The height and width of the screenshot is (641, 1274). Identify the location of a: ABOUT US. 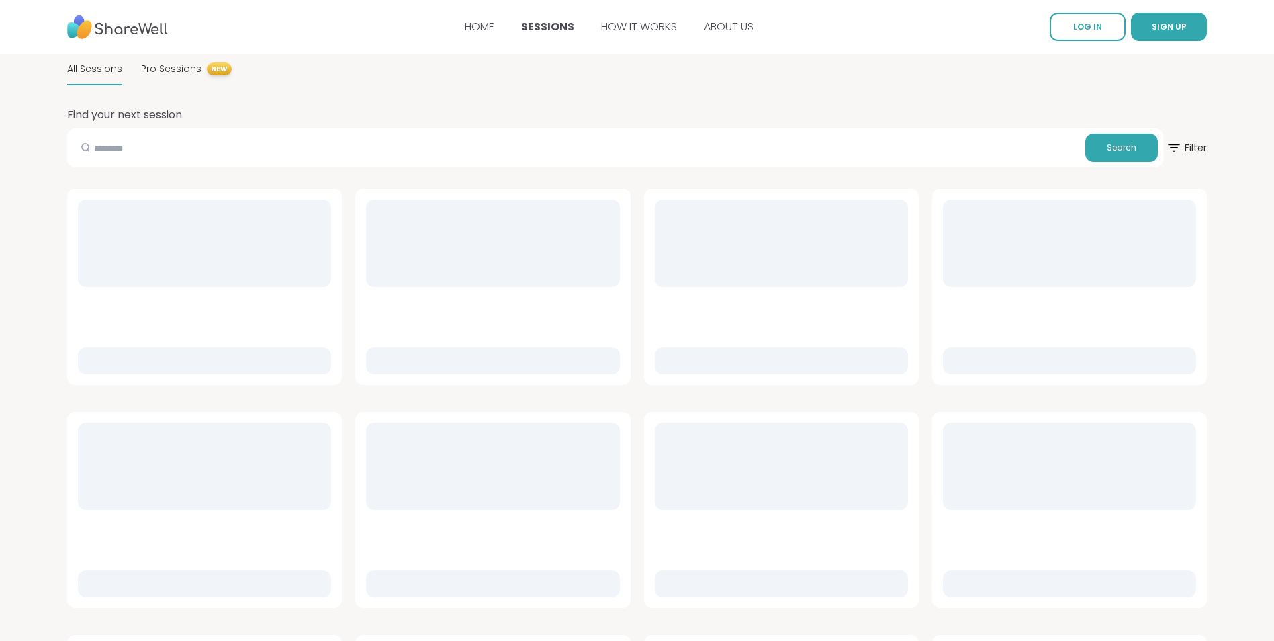
(729, 26).